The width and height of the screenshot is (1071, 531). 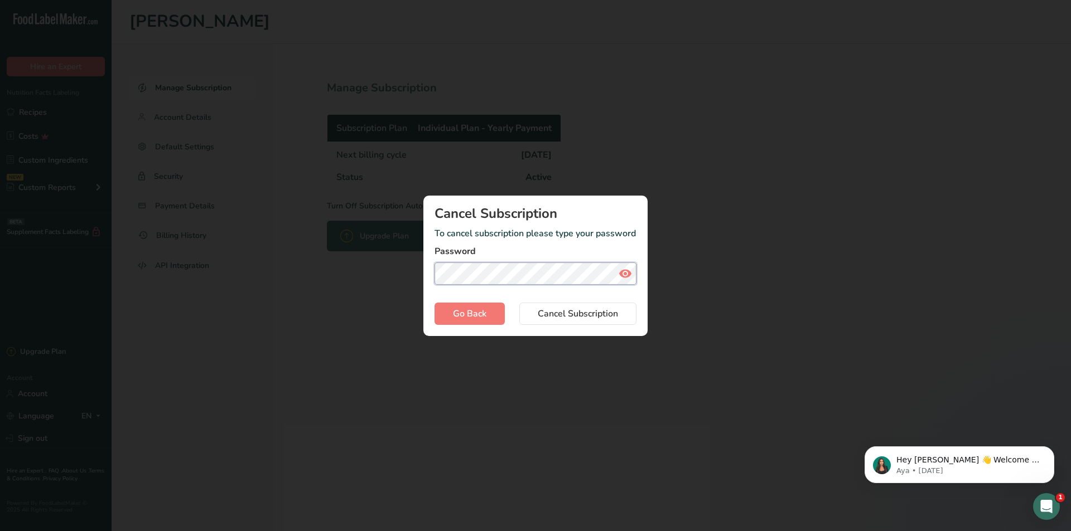 I want to click on button: Cancel Subscription, so click(x=578, y=314).